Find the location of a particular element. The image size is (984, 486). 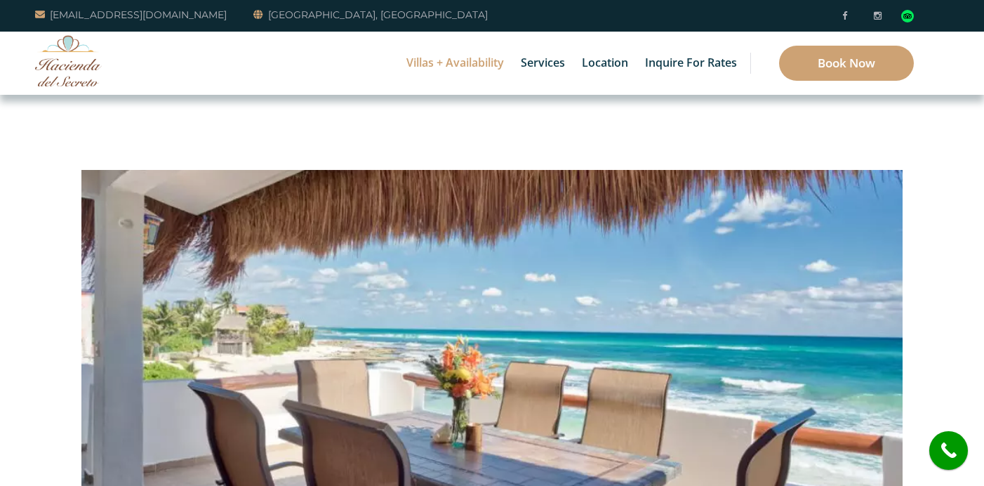

img: Tripadvisor_logomark.svg is located at coordinates (907, 16).